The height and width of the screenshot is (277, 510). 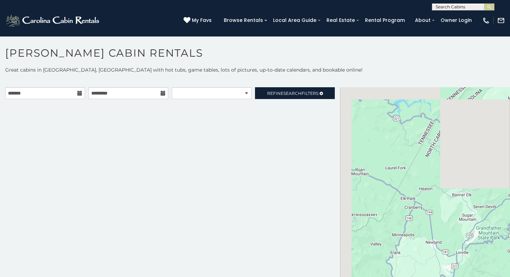 I want to click on span: Refine Filters, so click(x=293, y=93).